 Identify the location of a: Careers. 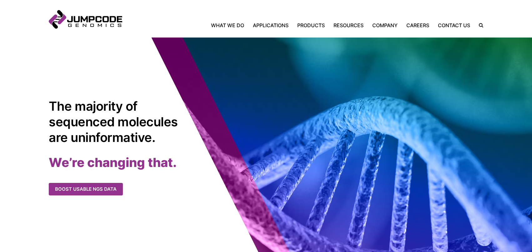
(418, 25).